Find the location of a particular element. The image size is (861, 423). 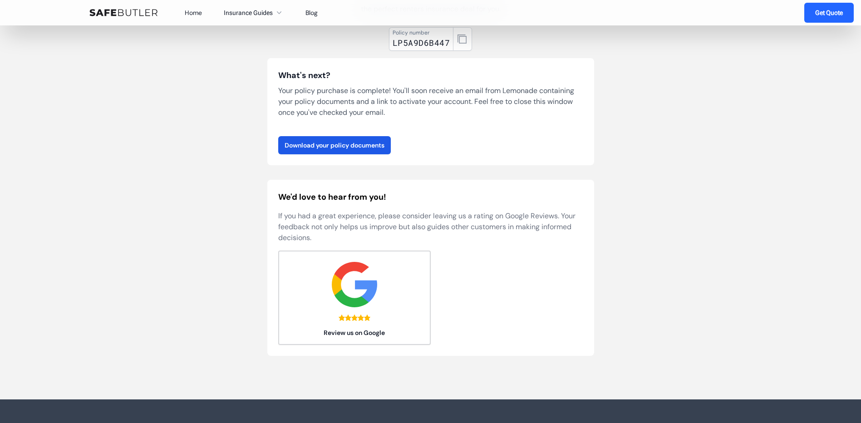

h2: We'd love to hear from you! is located at coordinates (431, 197).